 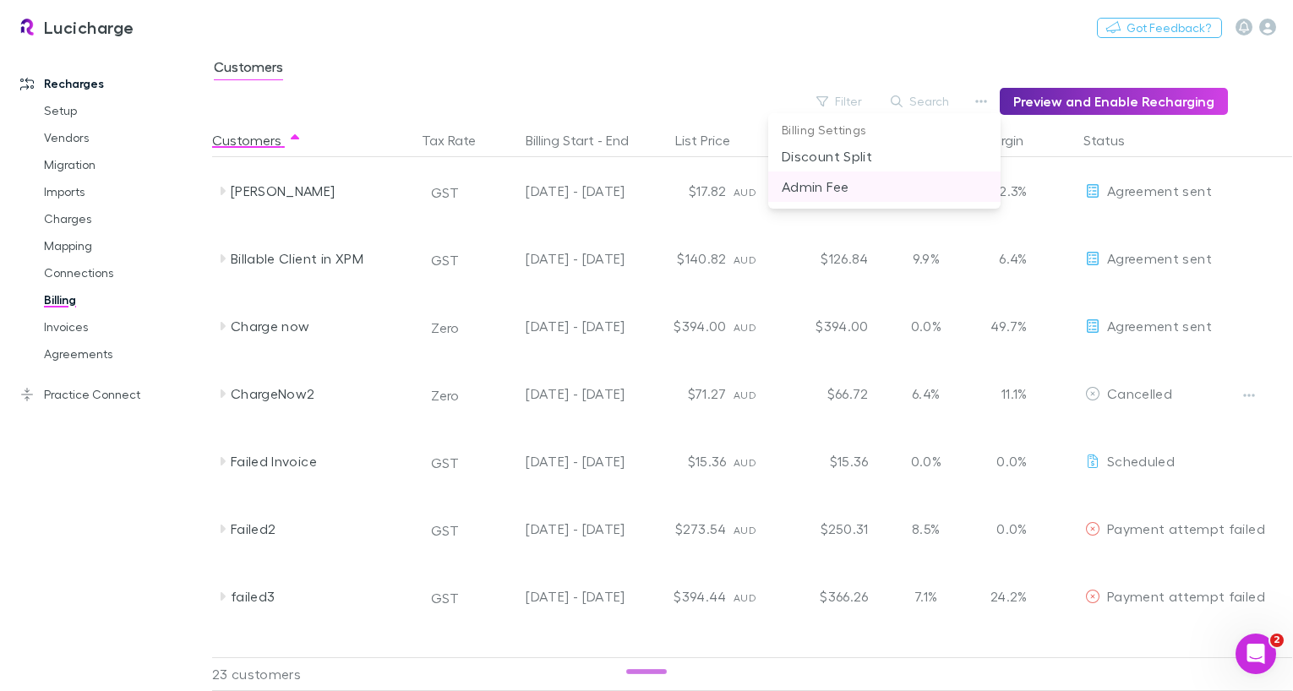 What do you see at coordinates (1277, 641) in the screenshot?
I see `span: 2` at bounding box center [1277, 641].